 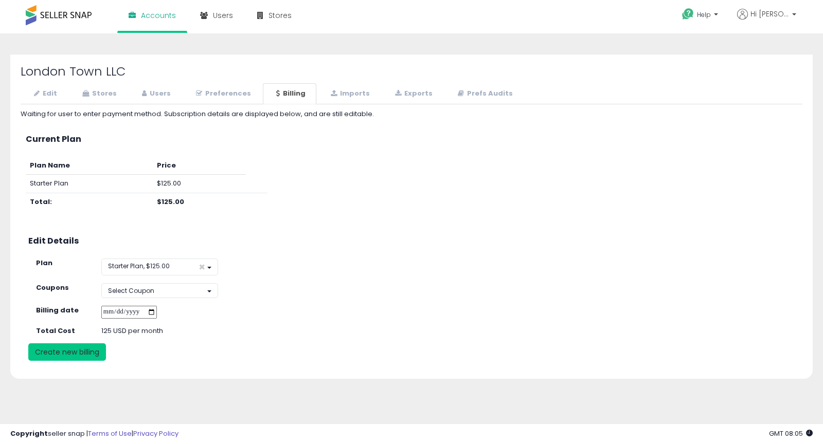 What do you see at coordinates (223, 15) in the screenshot?
I see `span: Users` at bounding box center [223, 15].